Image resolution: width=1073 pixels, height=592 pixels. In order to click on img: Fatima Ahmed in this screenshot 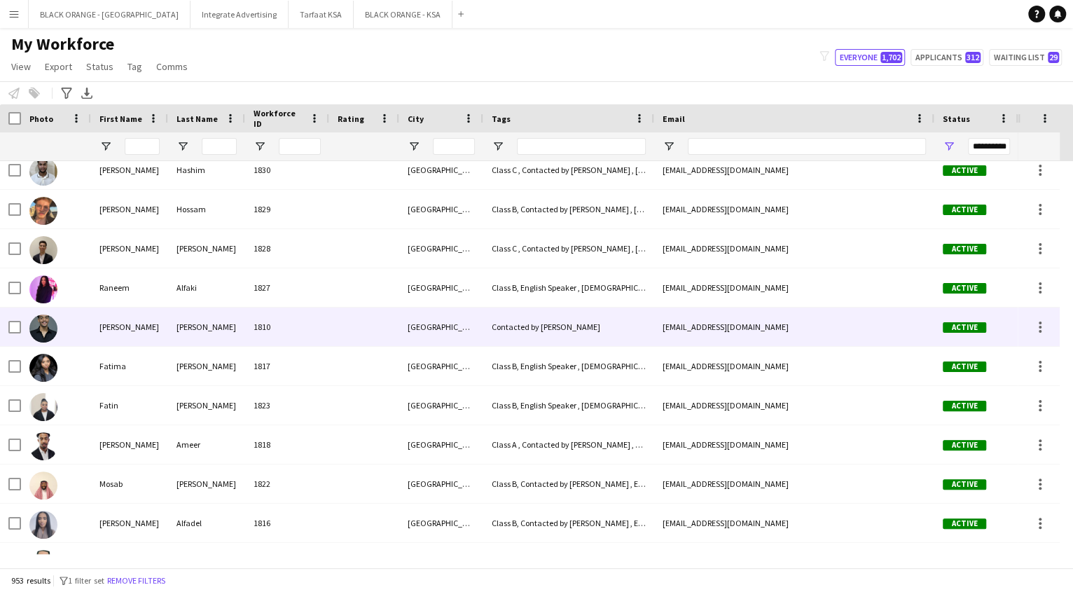, I will do `click(43, 368)`.